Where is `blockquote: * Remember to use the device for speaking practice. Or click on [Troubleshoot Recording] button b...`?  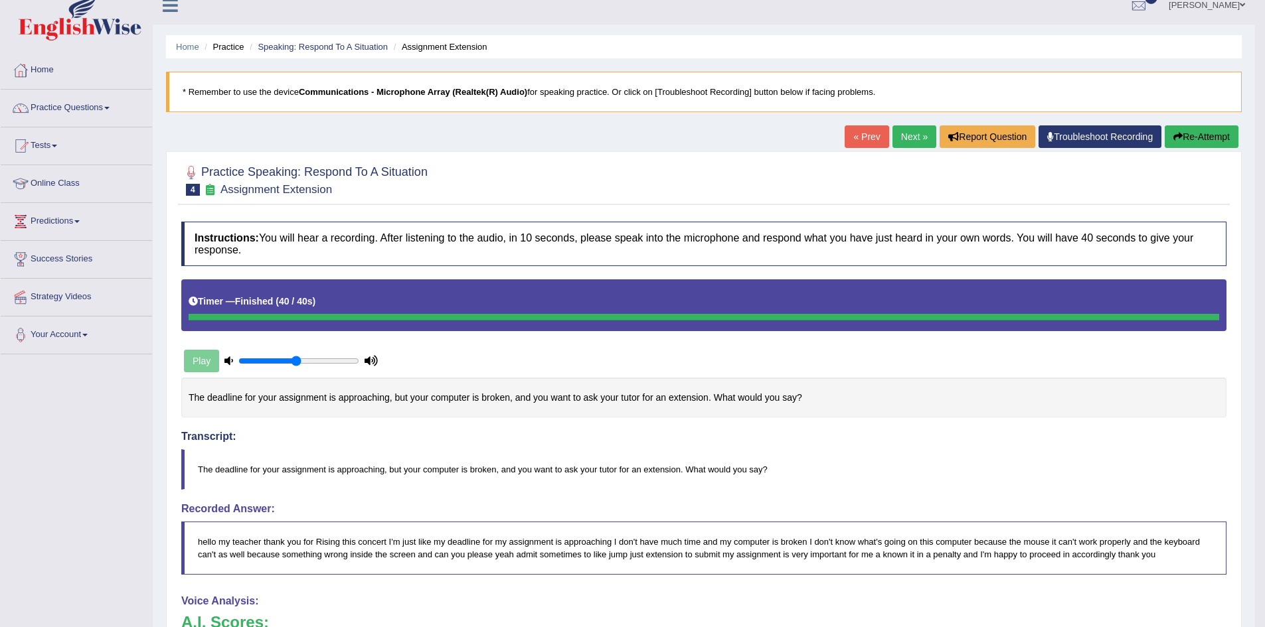 blockquote: * Remember to use the device for speaking practice. Or click on [Troubleshoot Recording] button b... is located at coordinates (704, 92).